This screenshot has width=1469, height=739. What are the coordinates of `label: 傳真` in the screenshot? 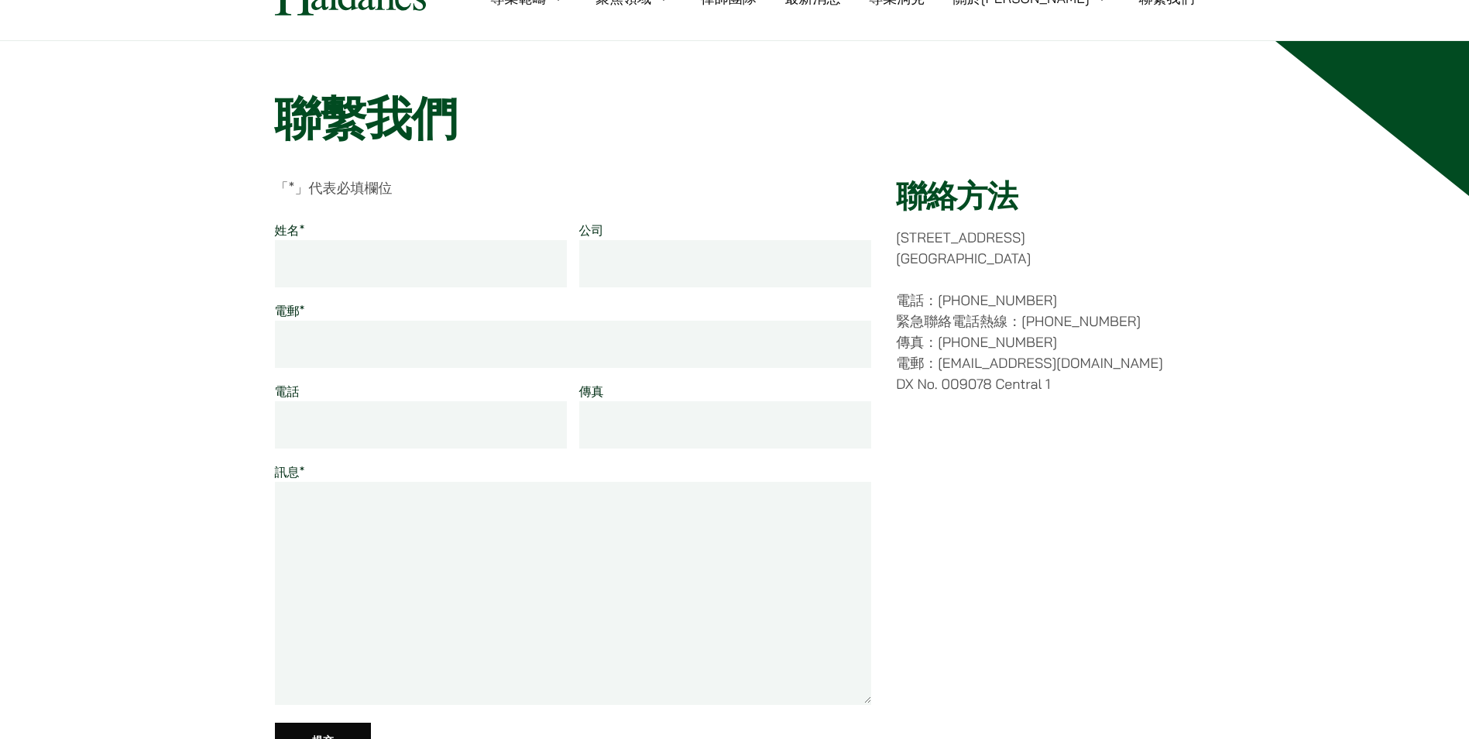 It's located at (592, 391).